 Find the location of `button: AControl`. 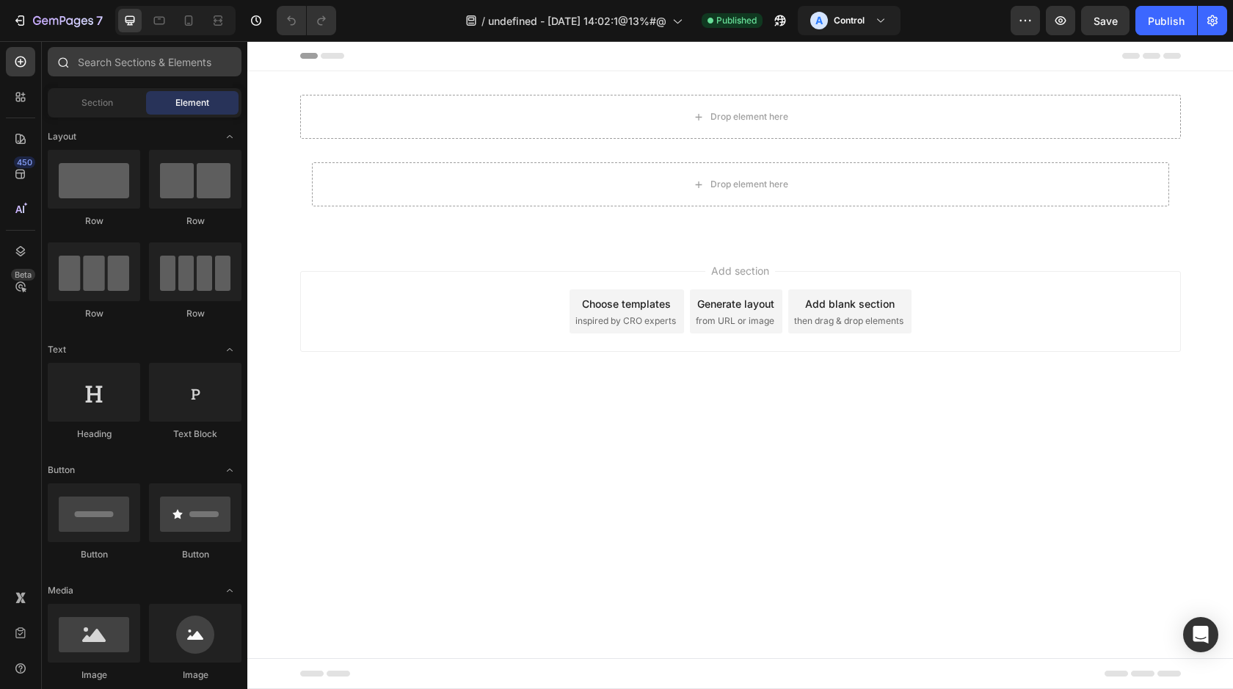

button: AControl is located at coordinates (849, 21).